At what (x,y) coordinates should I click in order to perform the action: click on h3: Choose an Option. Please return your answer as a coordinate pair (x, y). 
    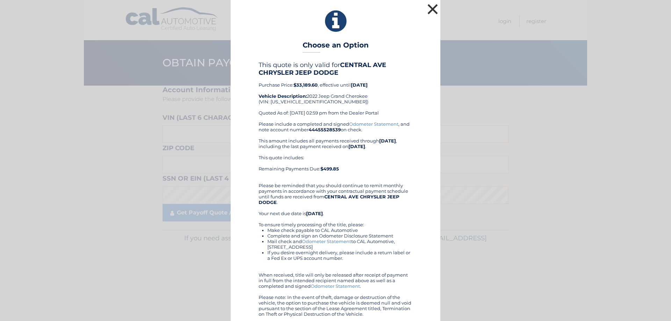
    Looking at the image, I should click on (336, 47).